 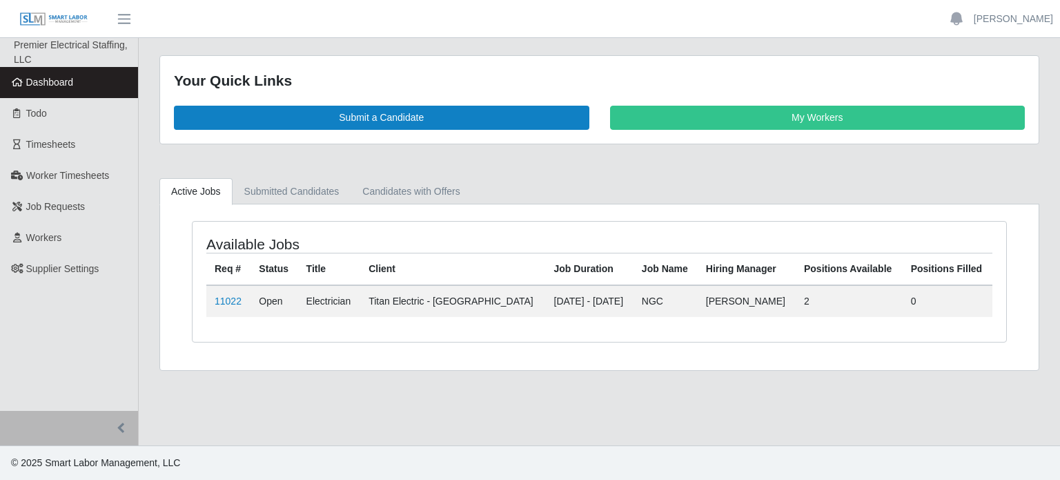 What do you see at coordinates (948, 301) in the screenshot?
I see `td: 0` at bounding box center [948, 301].